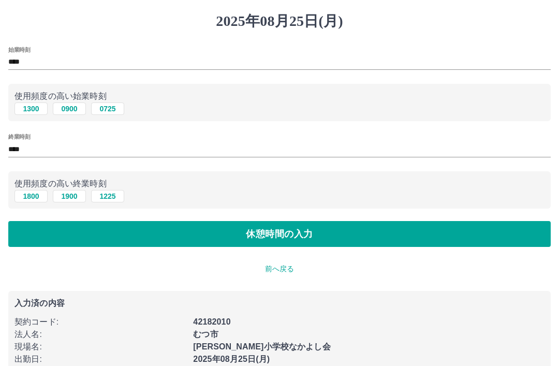  Describe the element at coordinates (231, 359) in the screenshot. I see `b: 2025年08月25日(月)` at that location.